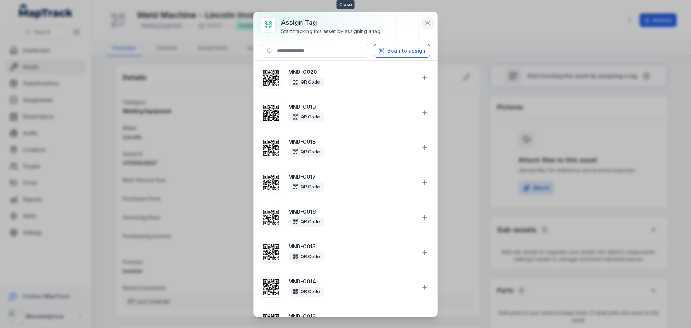 The height and width of the screenshot is (328, 691). I want to click on strong: MND-0014, so click(352, 282).